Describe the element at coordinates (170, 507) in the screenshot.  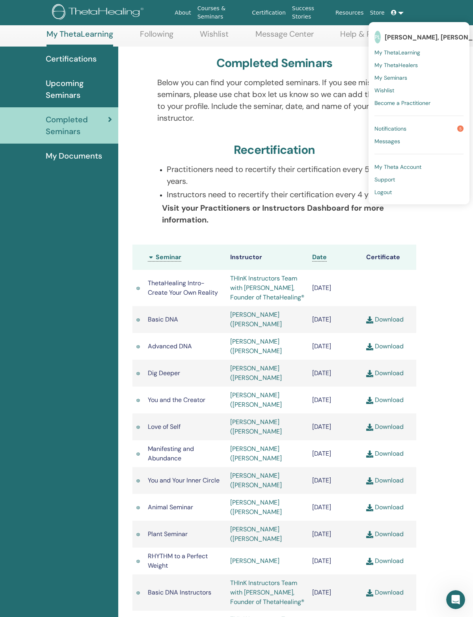
I see `span: Animal Seminar` at that location.